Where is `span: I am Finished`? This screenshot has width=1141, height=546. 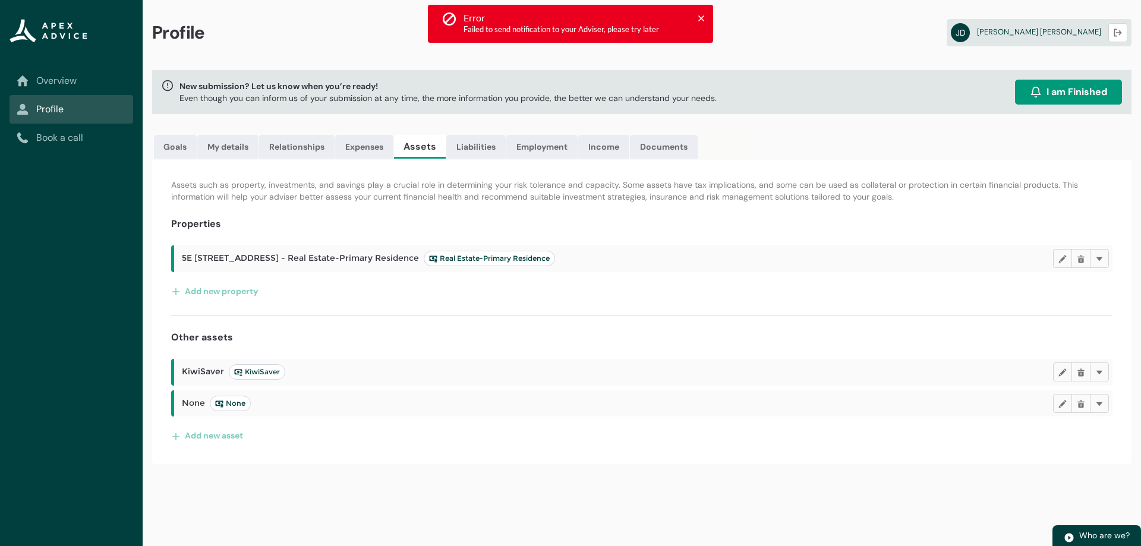 span: I am Finished is located at coordinates (1077, 92).